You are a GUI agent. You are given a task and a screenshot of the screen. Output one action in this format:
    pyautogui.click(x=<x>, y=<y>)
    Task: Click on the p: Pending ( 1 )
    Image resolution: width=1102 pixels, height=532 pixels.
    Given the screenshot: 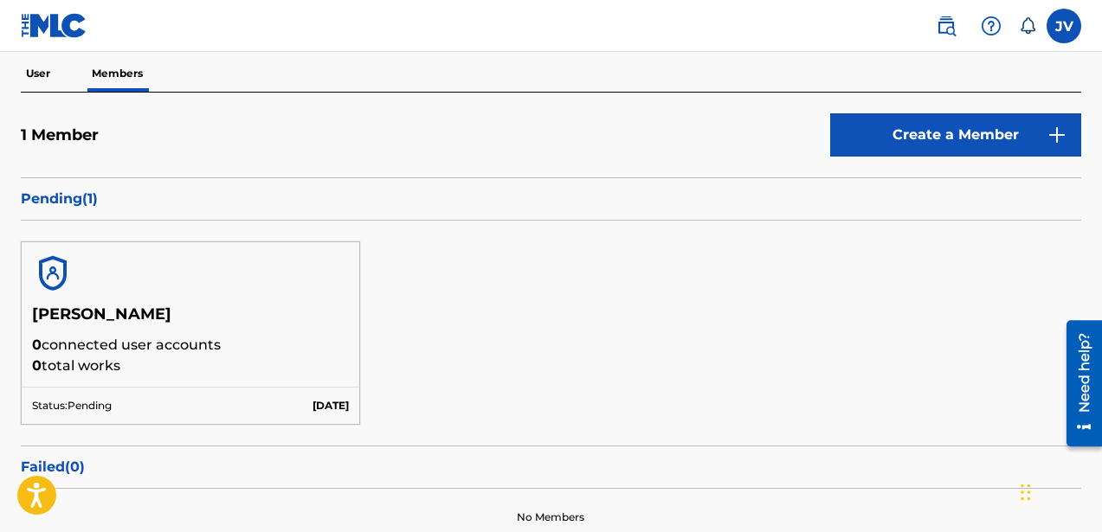 What is the action you would take?
    pyautogui.click(x=550, y=199)
    